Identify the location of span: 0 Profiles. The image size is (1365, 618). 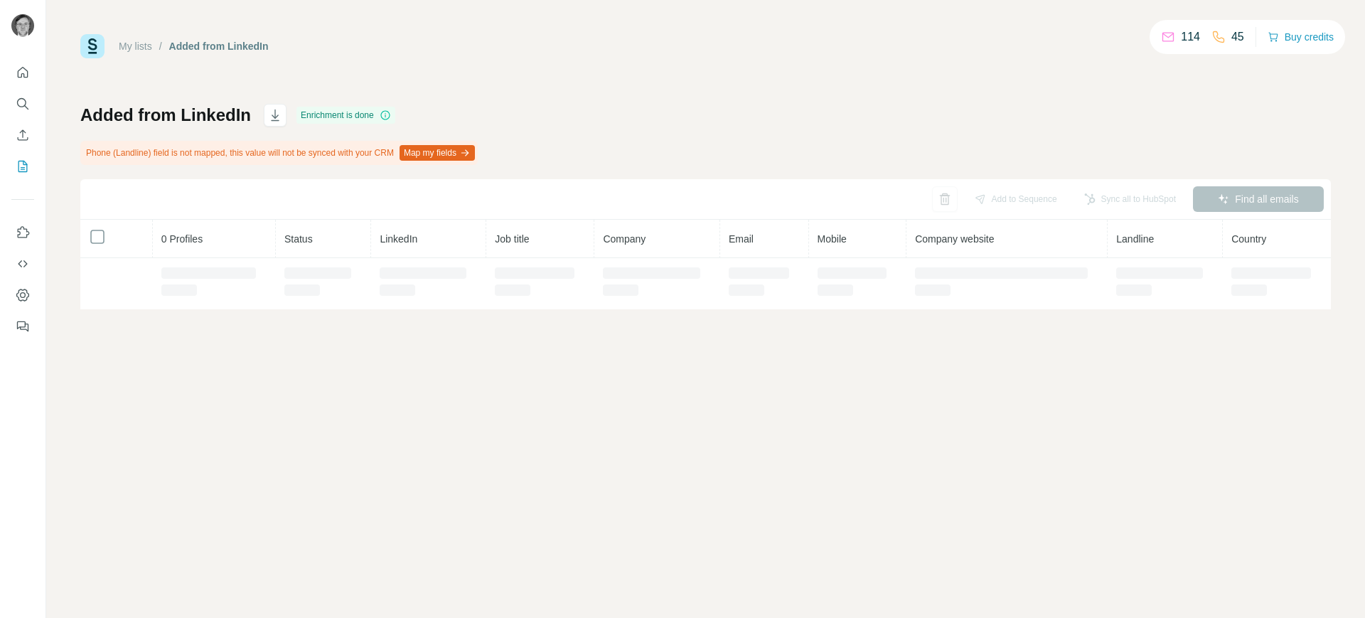
(182, 239).